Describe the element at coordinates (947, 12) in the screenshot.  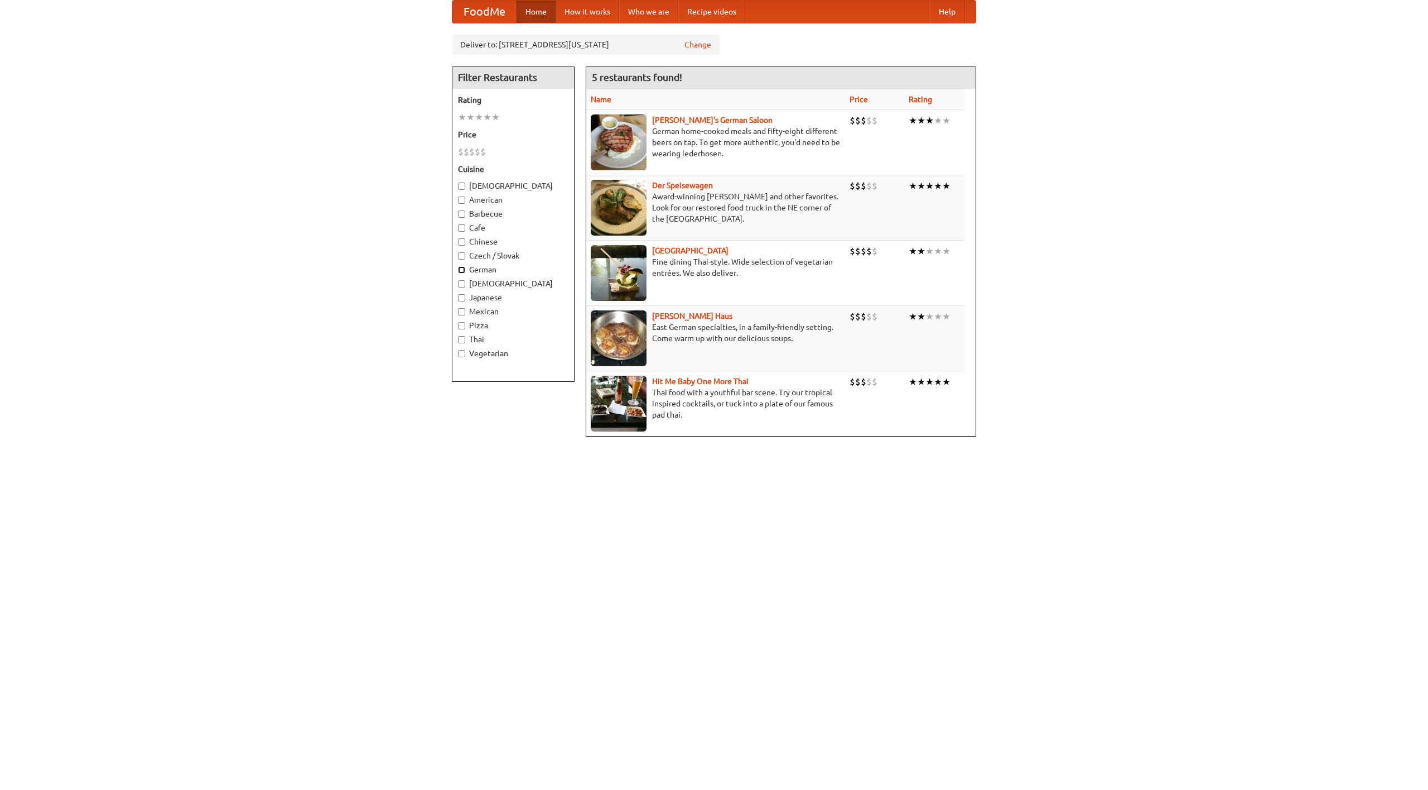
I see `a: Help` at that location.